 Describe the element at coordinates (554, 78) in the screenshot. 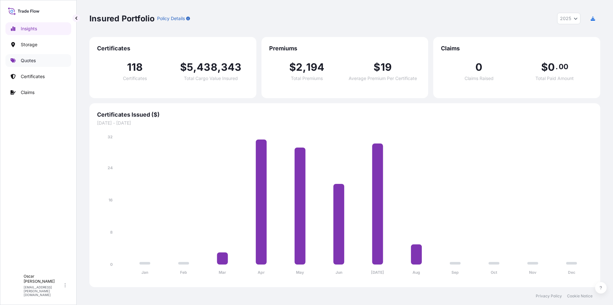

I see `span: Total Paid Amount` at that location.